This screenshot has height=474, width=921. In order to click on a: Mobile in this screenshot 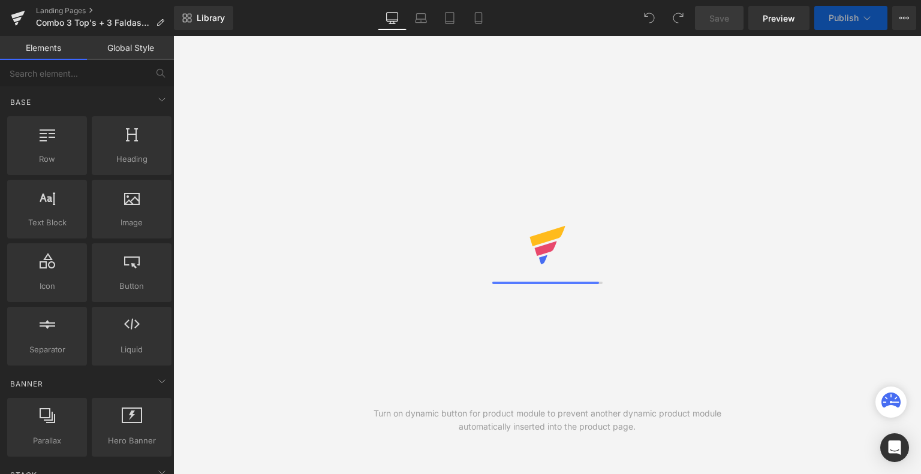, I will do `click(478, 18)`.